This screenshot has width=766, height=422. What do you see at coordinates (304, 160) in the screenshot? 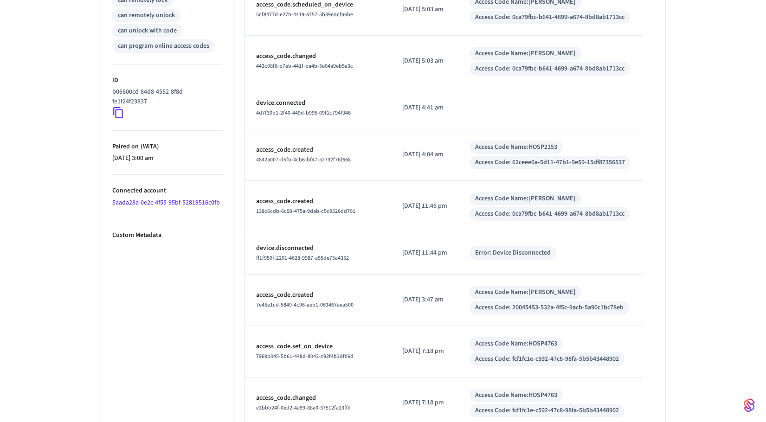
I see `span: 4842a007-d5fb-4cb6-bf47-52732f76f668` at bounding box center [304, 160].